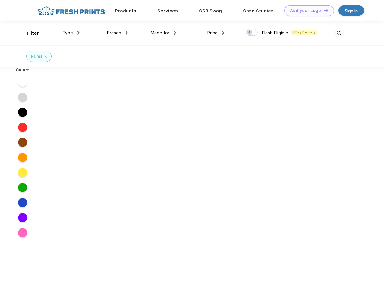  Describe the element at coordinates (326, 10) in the screenshot. I see `img: DT` at that location.